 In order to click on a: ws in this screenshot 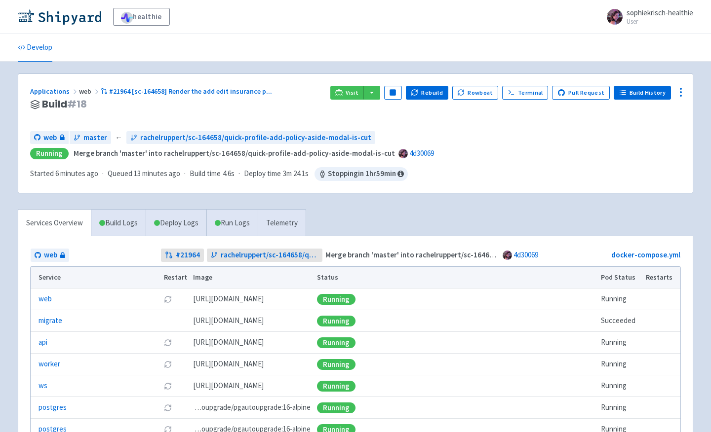, I will do `click(43, 386)`.